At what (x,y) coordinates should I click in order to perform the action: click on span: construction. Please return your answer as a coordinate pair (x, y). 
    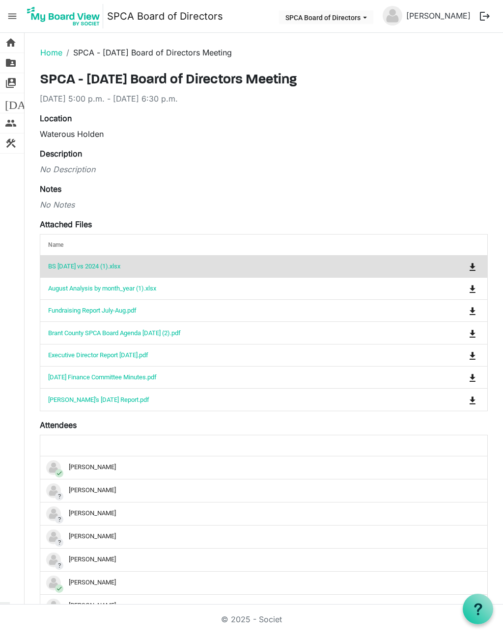
    Looking at the image, I should click on (11, 143).